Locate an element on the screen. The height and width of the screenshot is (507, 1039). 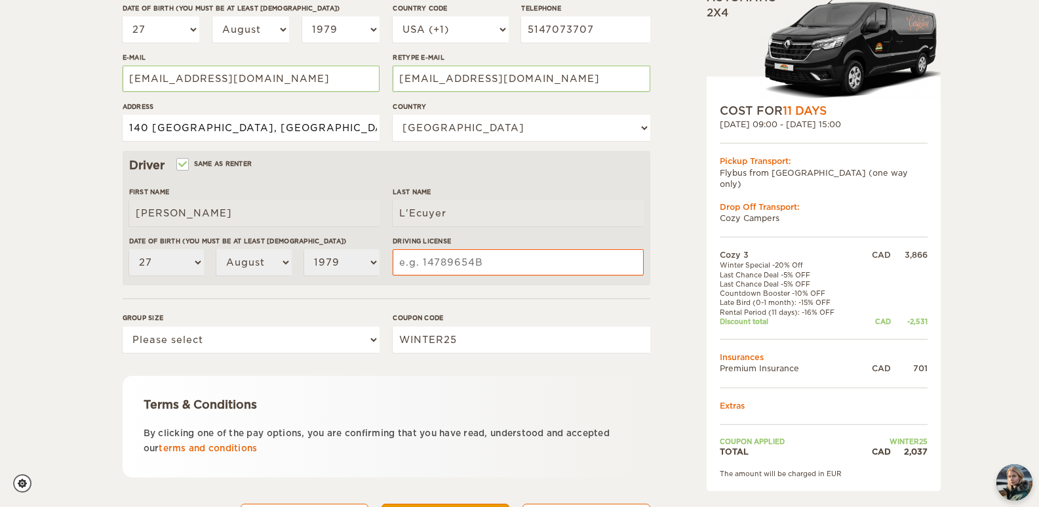
label: Country is located at coordinates (521, 106).